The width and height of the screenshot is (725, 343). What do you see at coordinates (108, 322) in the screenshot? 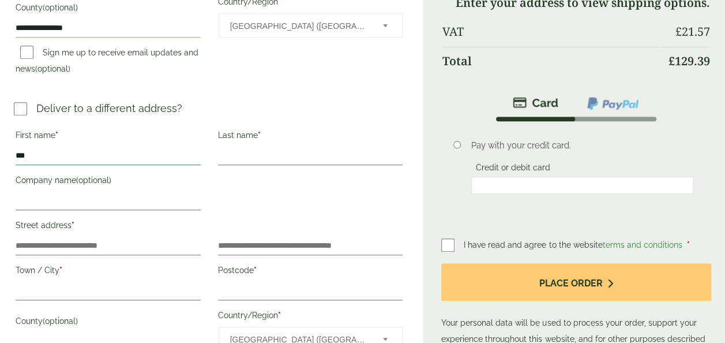
I see `label: County` at bounding box center [108, 322].